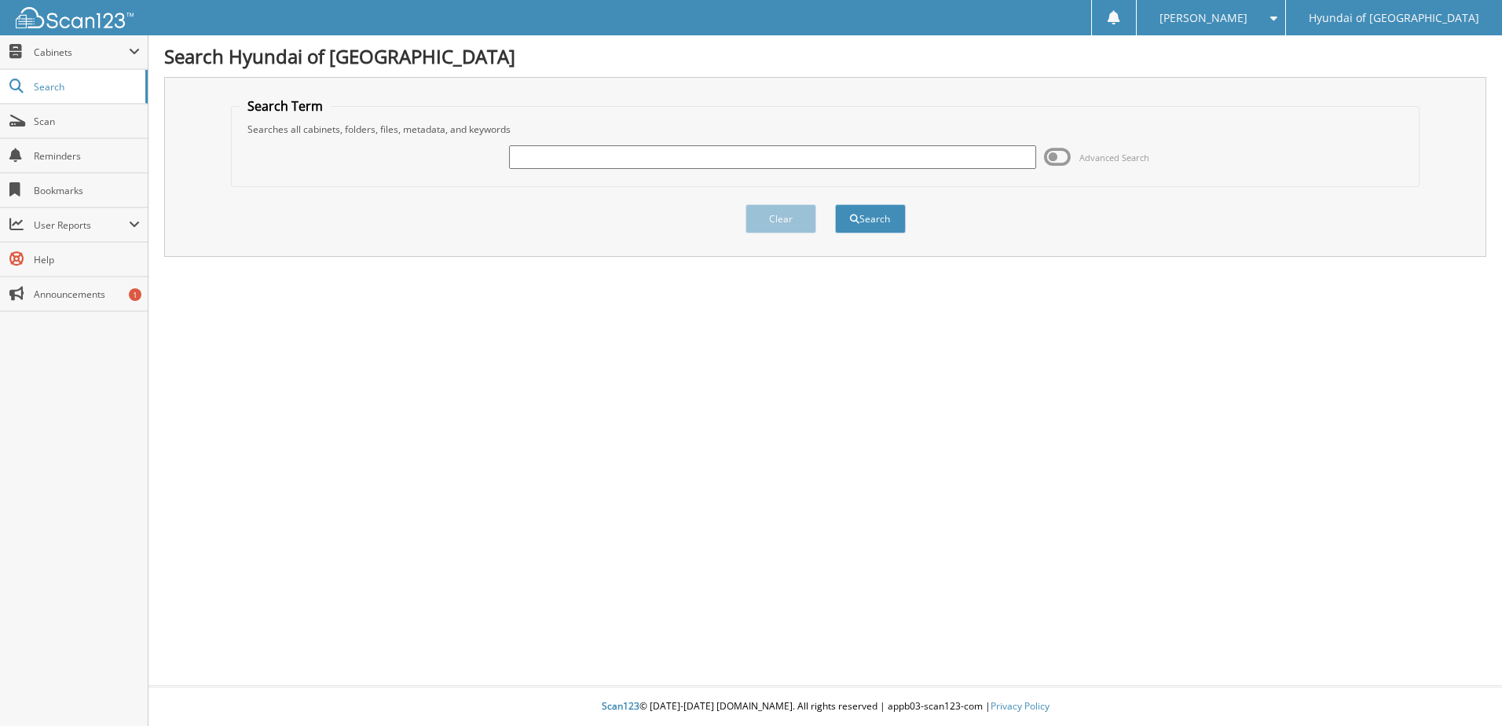 Image resolution: width=1502 pixels, height=726 pixels. What do you see at coordinates (1114, 157) in the screenshot?
I see `span: Advanced Search` at bounding box center [1114, 157].